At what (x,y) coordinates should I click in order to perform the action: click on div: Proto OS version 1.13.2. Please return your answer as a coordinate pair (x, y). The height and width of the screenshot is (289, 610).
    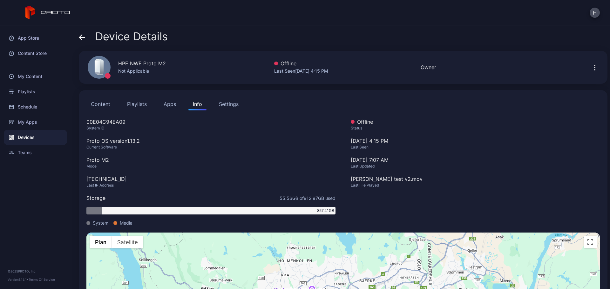
    Looking at the image, I should click on (211, 141).